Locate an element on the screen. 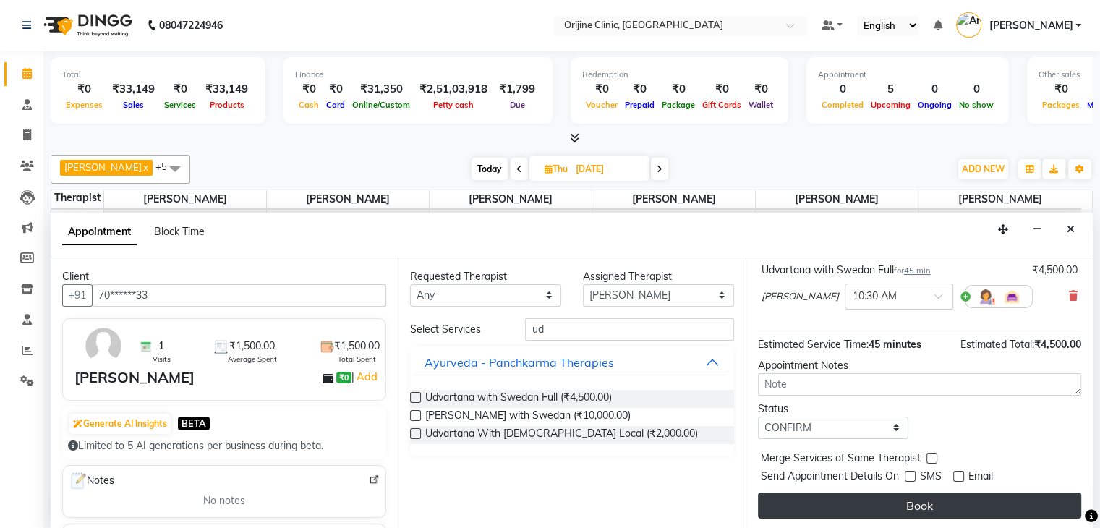 The width and height of the screenshot is (1100, 528). div: Client is located at coordinates (224, 276).